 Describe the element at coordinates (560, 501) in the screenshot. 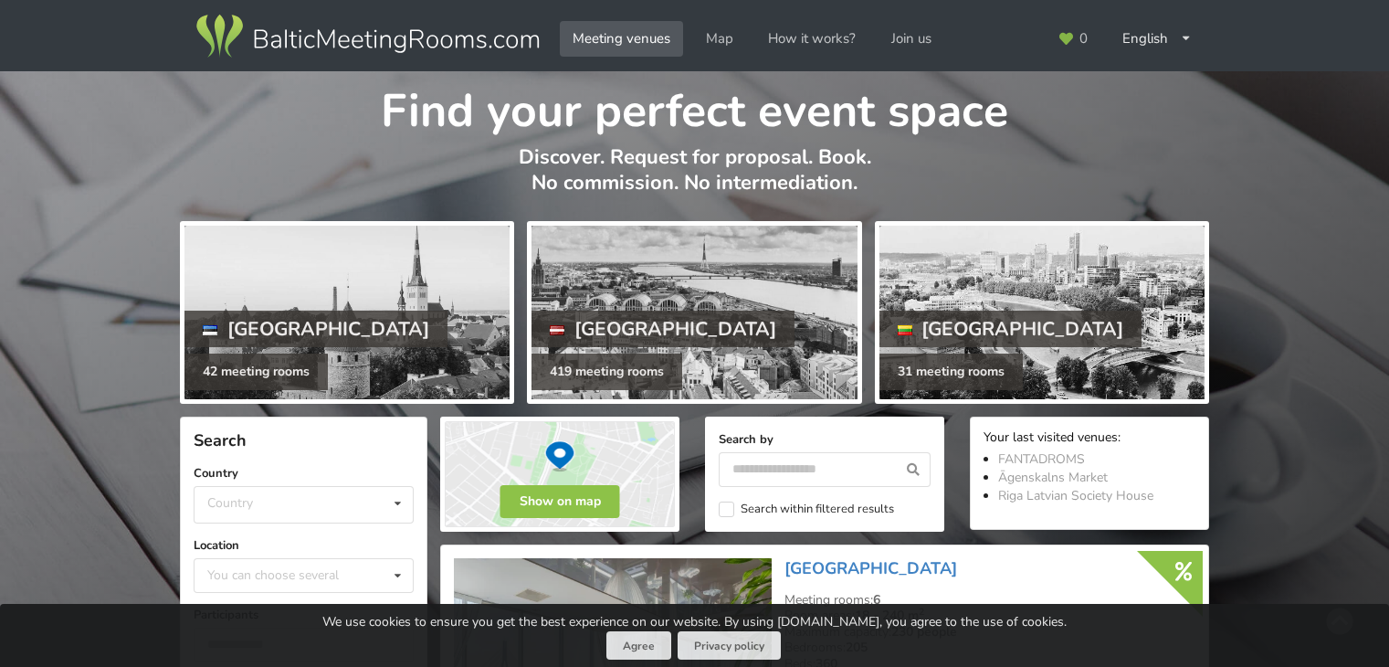

I see `button: Show on map` at that location.